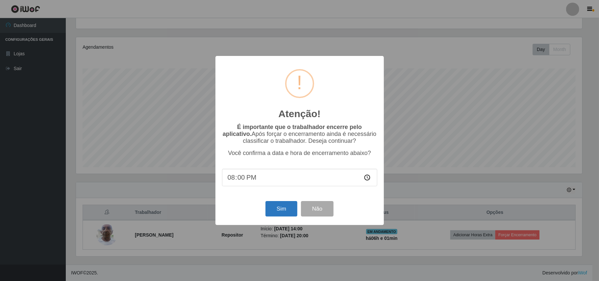 Image resolution: width=599 pixels, height=281 pixels. I want to click on p: Você confirma a data e hora de encerramento abaixo?, so click(300, 153).